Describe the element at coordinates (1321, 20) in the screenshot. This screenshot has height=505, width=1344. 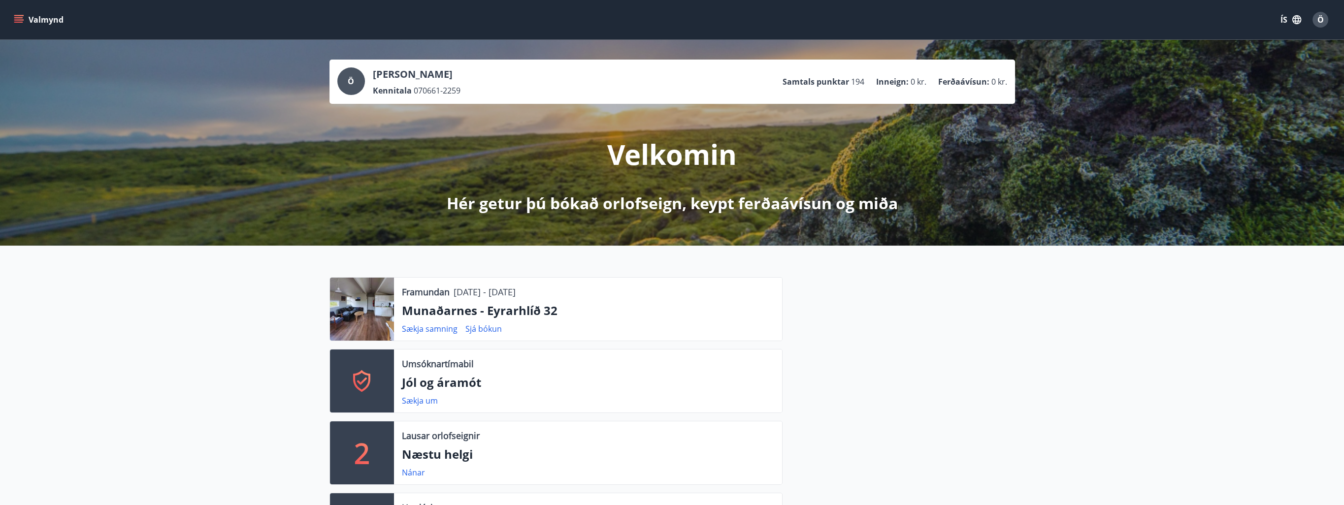
I see `button: Ö` at that location.